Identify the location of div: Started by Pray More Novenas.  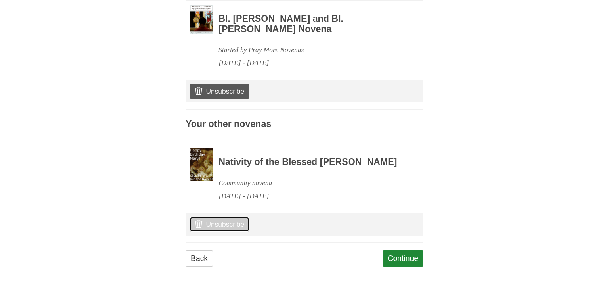
(310, 50).